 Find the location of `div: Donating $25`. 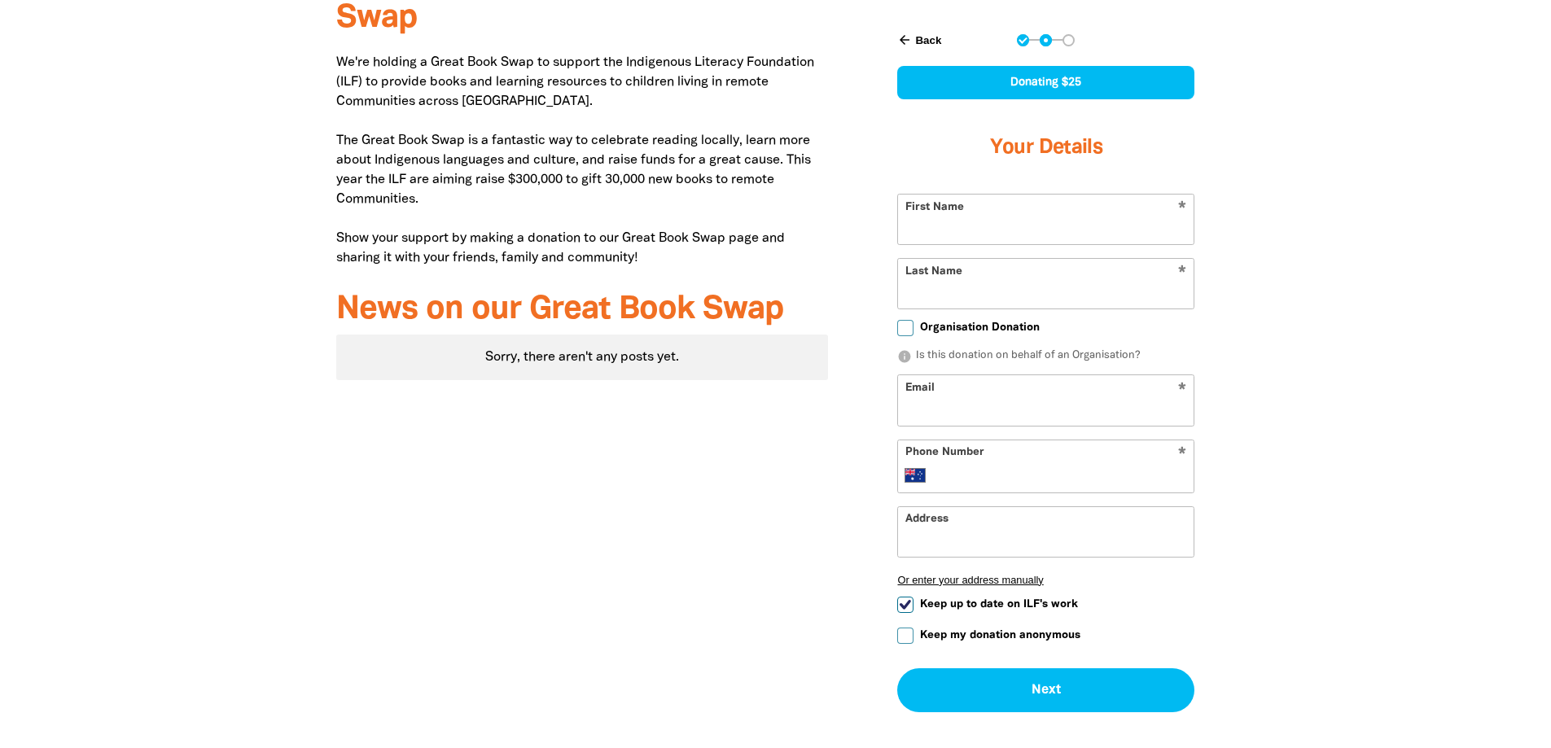

div: Donating $25 is located at coordinates (1045, 82).